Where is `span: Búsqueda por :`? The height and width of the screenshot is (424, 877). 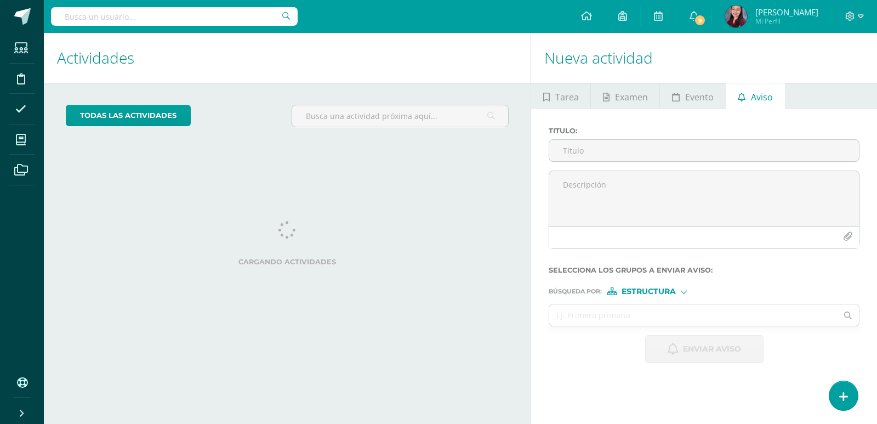
span: Búsqueda por : is located at coordinates (575, 291).